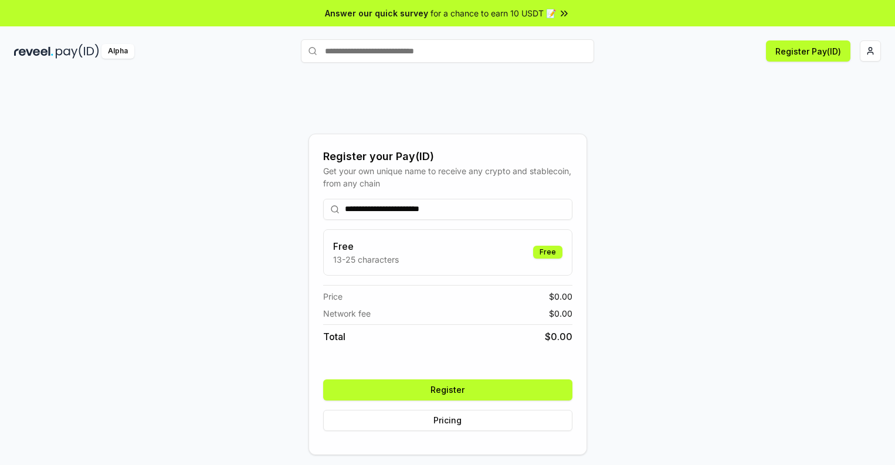 The height and width of the screenshot is (465, 895). I want to click on button: Pricing, so click(448, 421).